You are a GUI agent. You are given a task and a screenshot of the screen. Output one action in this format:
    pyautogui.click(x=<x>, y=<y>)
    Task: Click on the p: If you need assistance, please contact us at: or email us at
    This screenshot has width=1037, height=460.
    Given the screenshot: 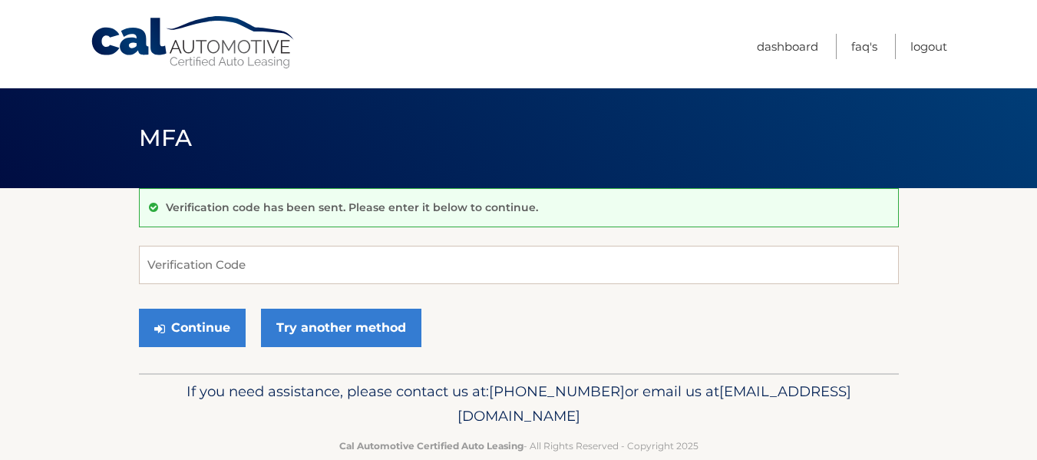 What is the action you would take?
    pyautogui.click(x=519, y=404)
    